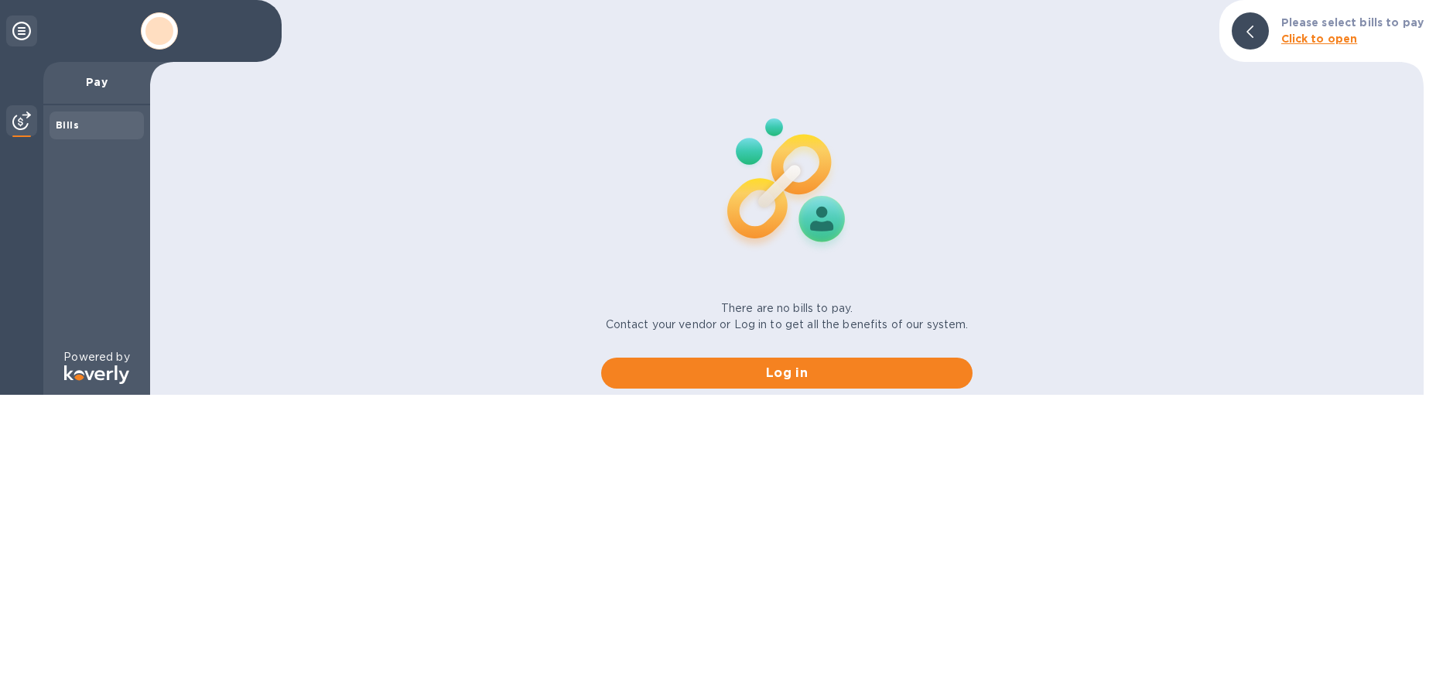 This screenshot has width=1436, height=699. Describe the element at coordinates (97, 82) in the screenshot. I see `p: Pay` at that location.